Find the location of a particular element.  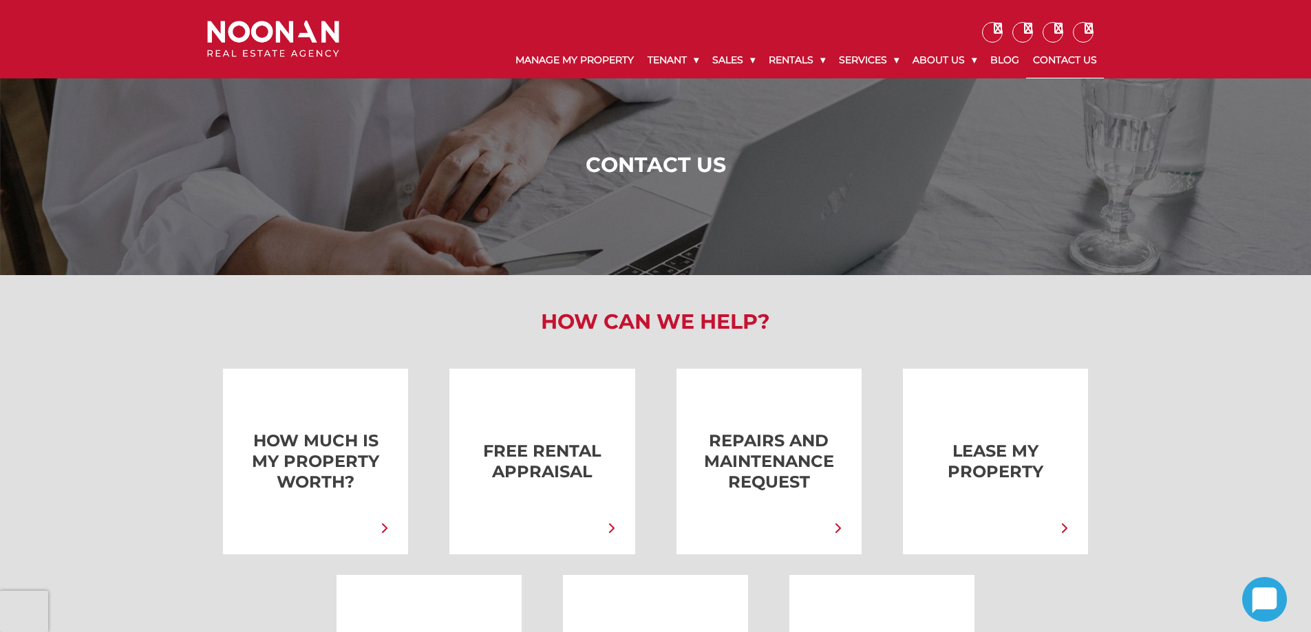

h2: How Can We Help? is located at coordinates (655, 322).